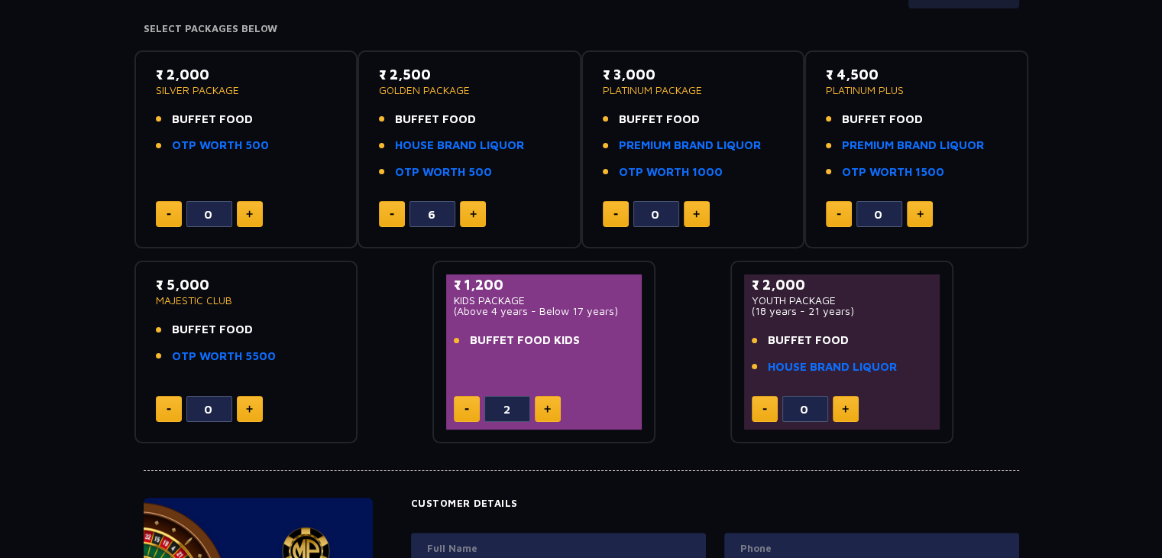  I want to click on p: YOUTH PACKAGE, so click(842, 300).